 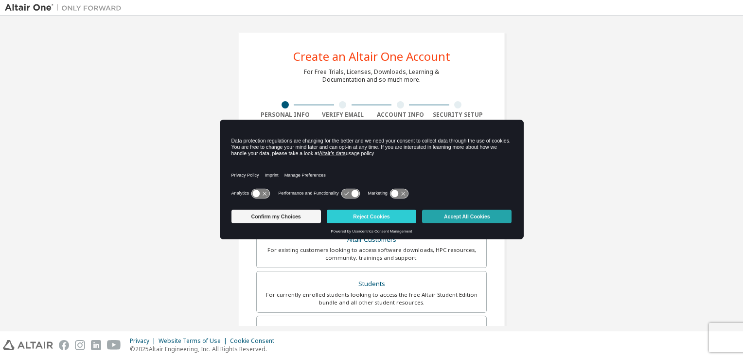 I want to click on img: youtube.svg, so click(x=114, y=345).